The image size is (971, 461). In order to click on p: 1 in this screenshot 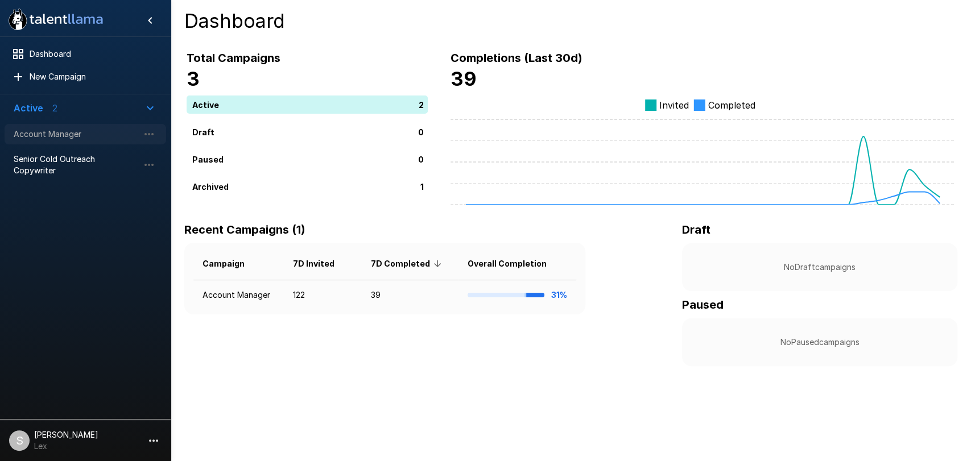, I will do `click(422, 186)`.